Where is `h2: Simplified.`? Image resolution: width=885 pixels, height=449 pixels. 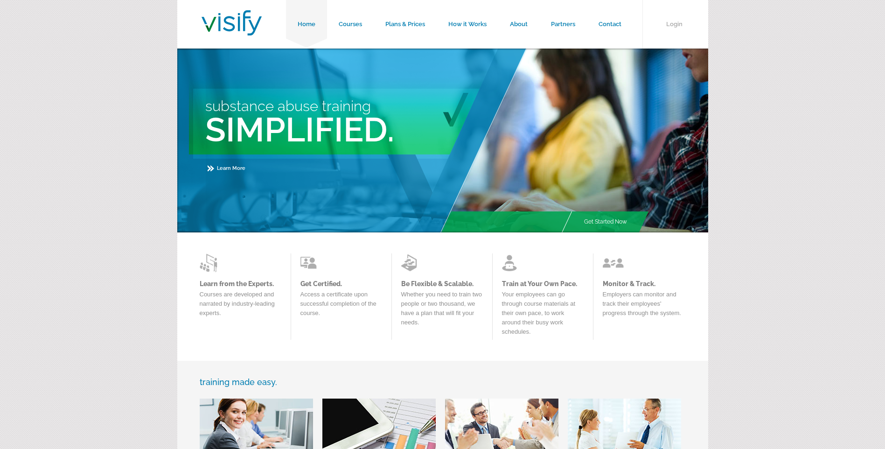 h2: Simplified. is located at coordinates (367, 129).